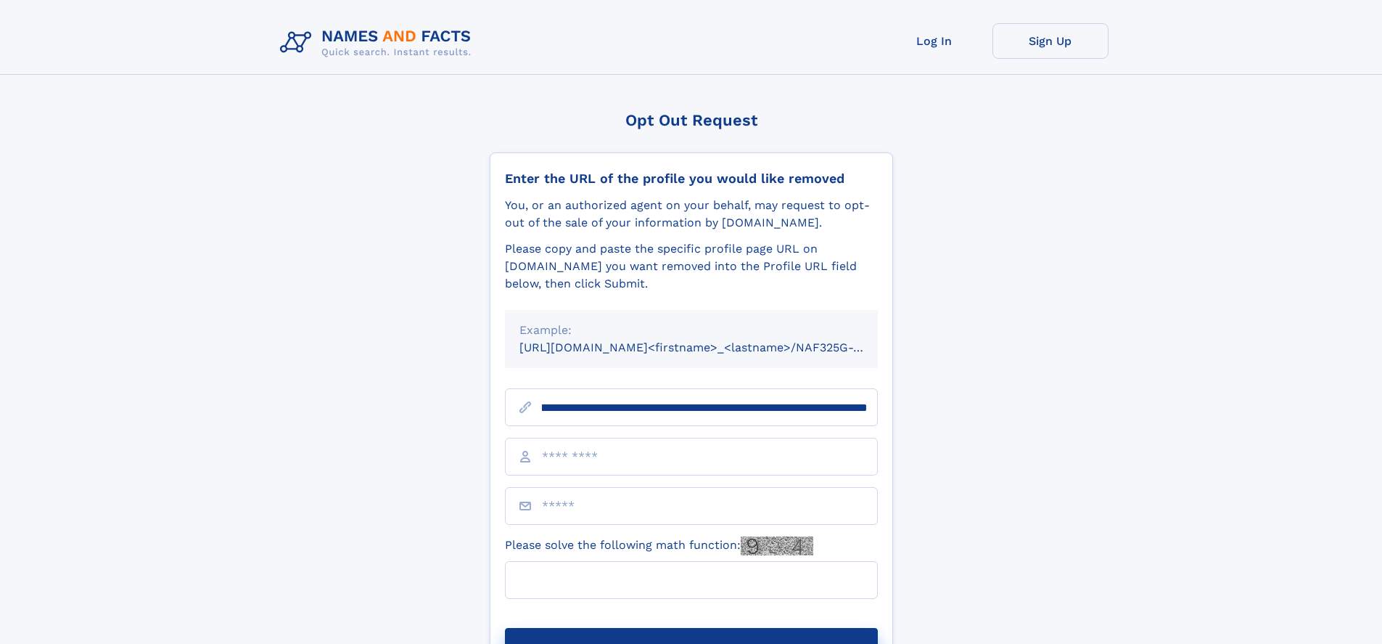 The image size is (1382, 644). I want to click on div: Enter the URL of the profile you would like removed, so click(692, 179).